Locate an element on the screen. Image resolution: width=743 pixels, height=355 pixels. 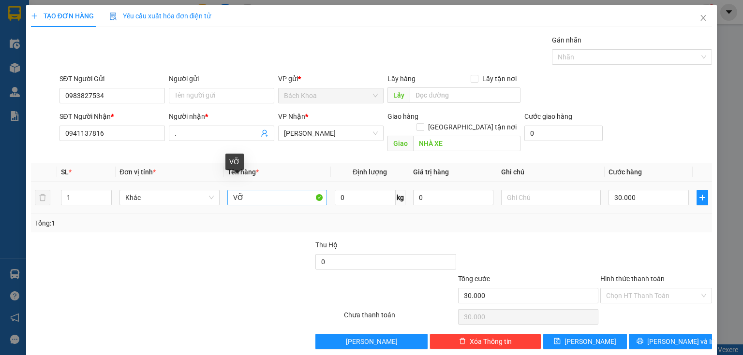
input: 0 is located at coordinates (453, 198).